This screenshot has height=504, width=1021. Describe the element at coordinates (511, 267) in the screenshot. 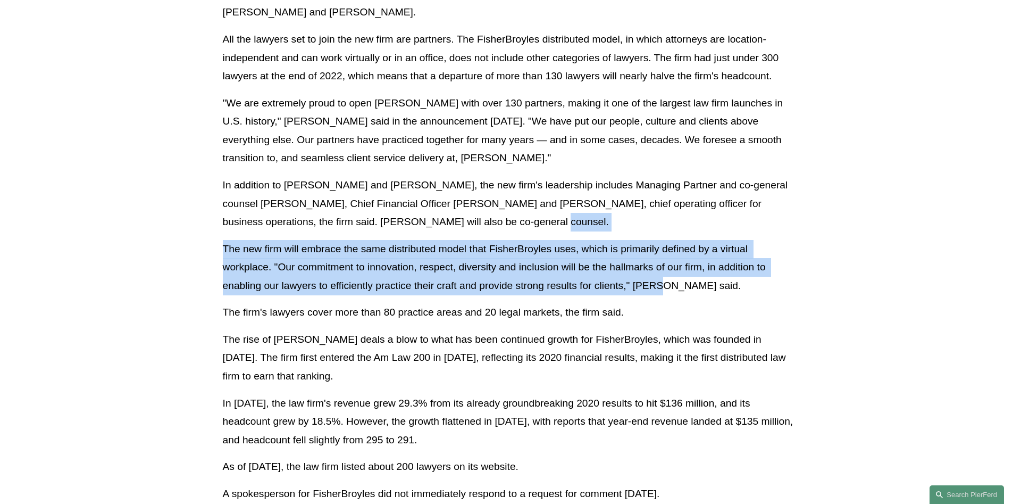

I see `p: The new firm will embrace the same distributed model that FisherBroyles uses, which is primarily ...` at that location.